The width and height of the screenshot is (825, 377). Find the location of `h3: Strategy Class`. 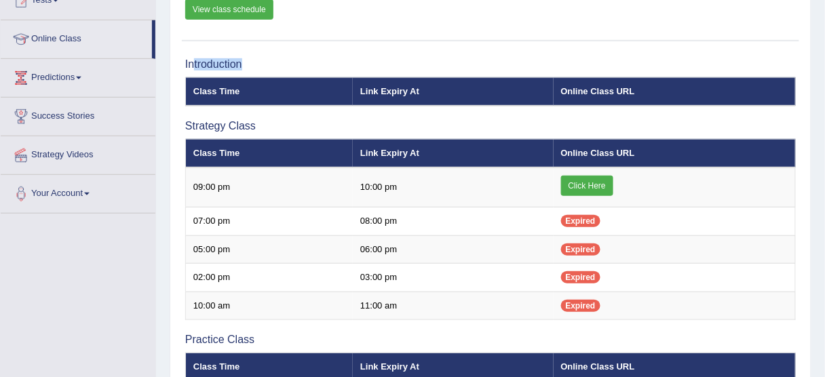

h3: Strategy Class is located at coordinates (491, 126).